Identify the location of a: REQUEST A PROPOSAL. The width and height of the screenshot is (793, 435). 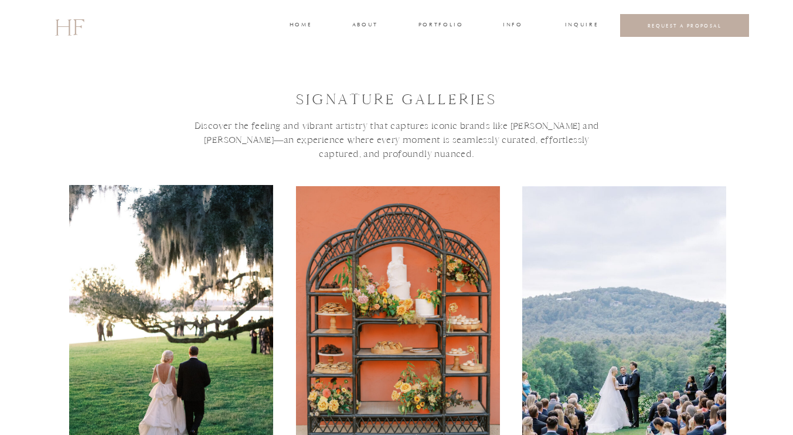
(684, 25).